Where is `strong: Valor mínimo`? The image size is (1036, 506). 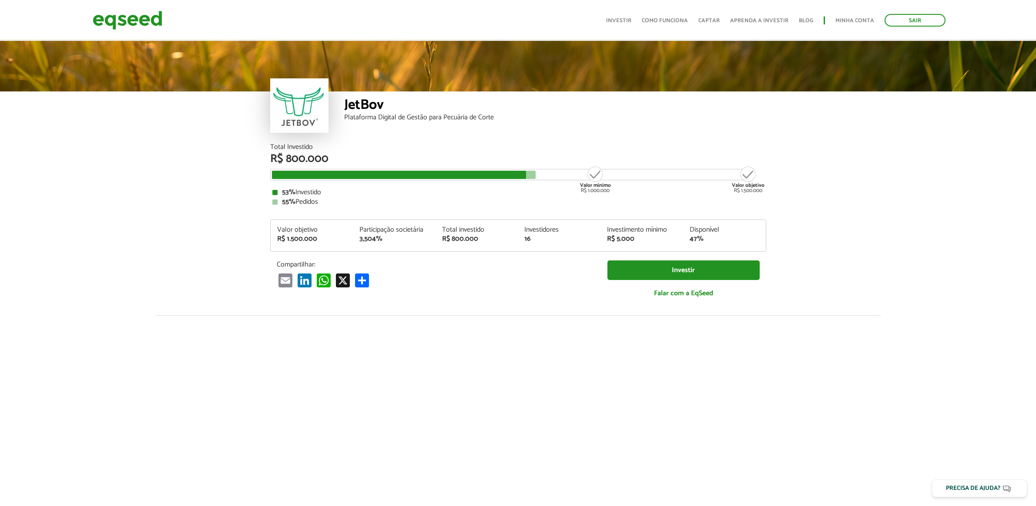 strong: Valor mínimo is located at coordinates (595, 185).